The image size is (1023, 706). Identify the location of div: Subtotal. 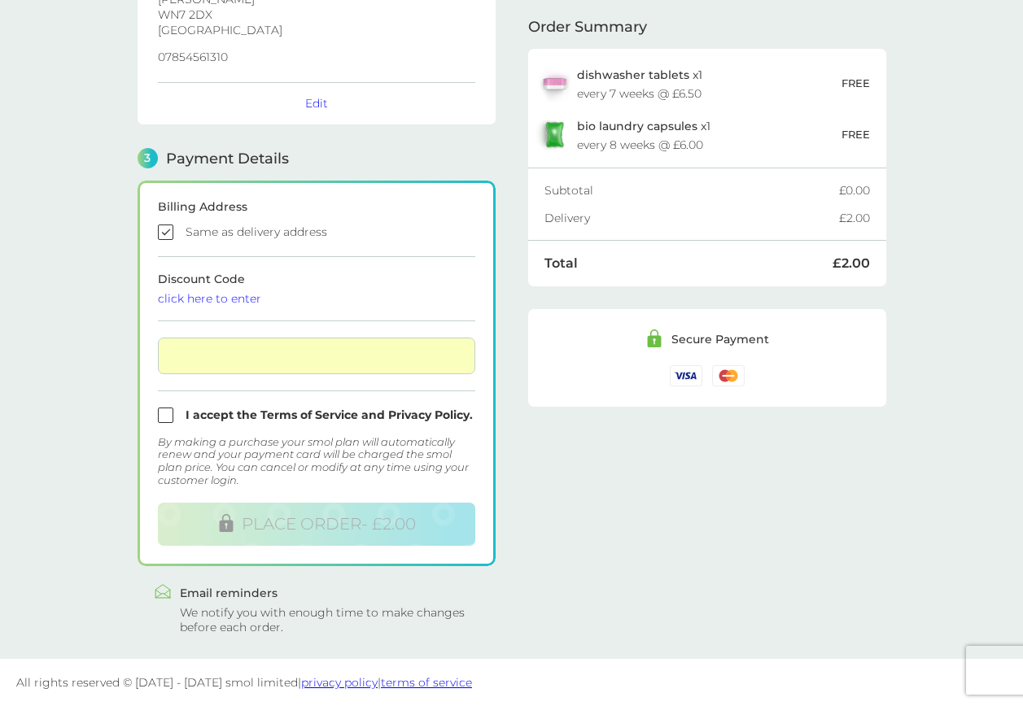
(692, 190).